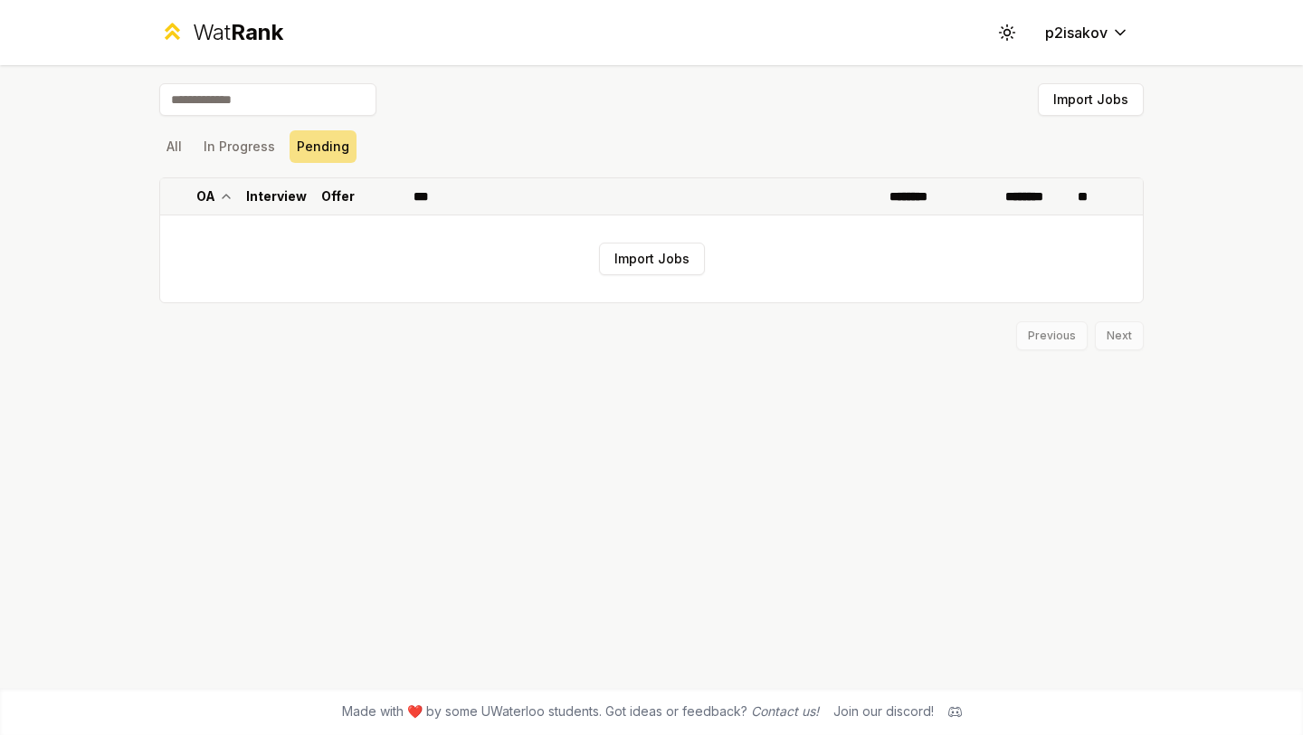  What do you see at coordinates (257, 32) in the screenshot?
I see `span: Rank` at bounding box center [257, 32].